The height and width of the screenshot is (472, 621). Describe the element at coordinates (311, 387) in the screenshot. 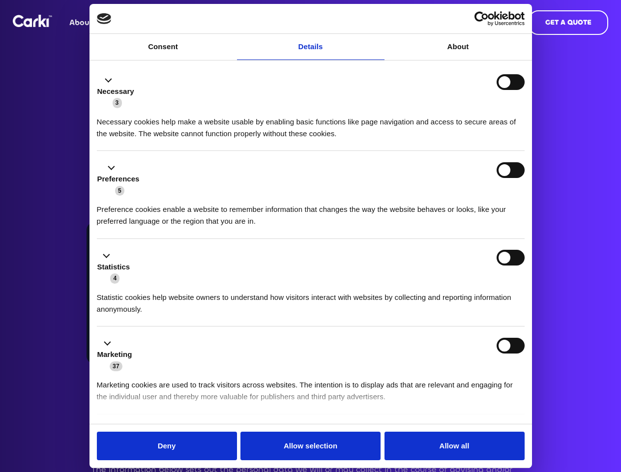

I see `div: Marketing cookies are used to track visitors across websites. The intention is to display ads tha...` at that location.